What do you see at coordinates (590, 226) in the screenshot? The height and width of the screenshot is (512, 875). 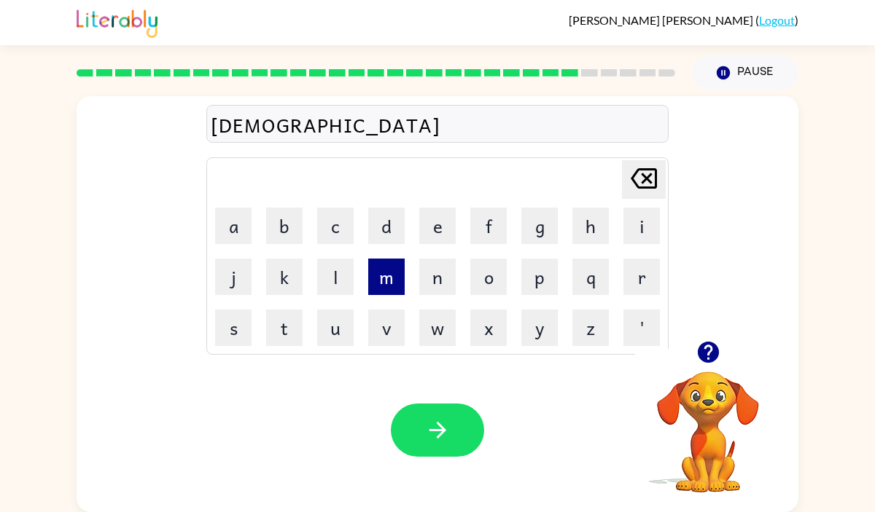 I see `button: h` at bounding box center [590, 226].